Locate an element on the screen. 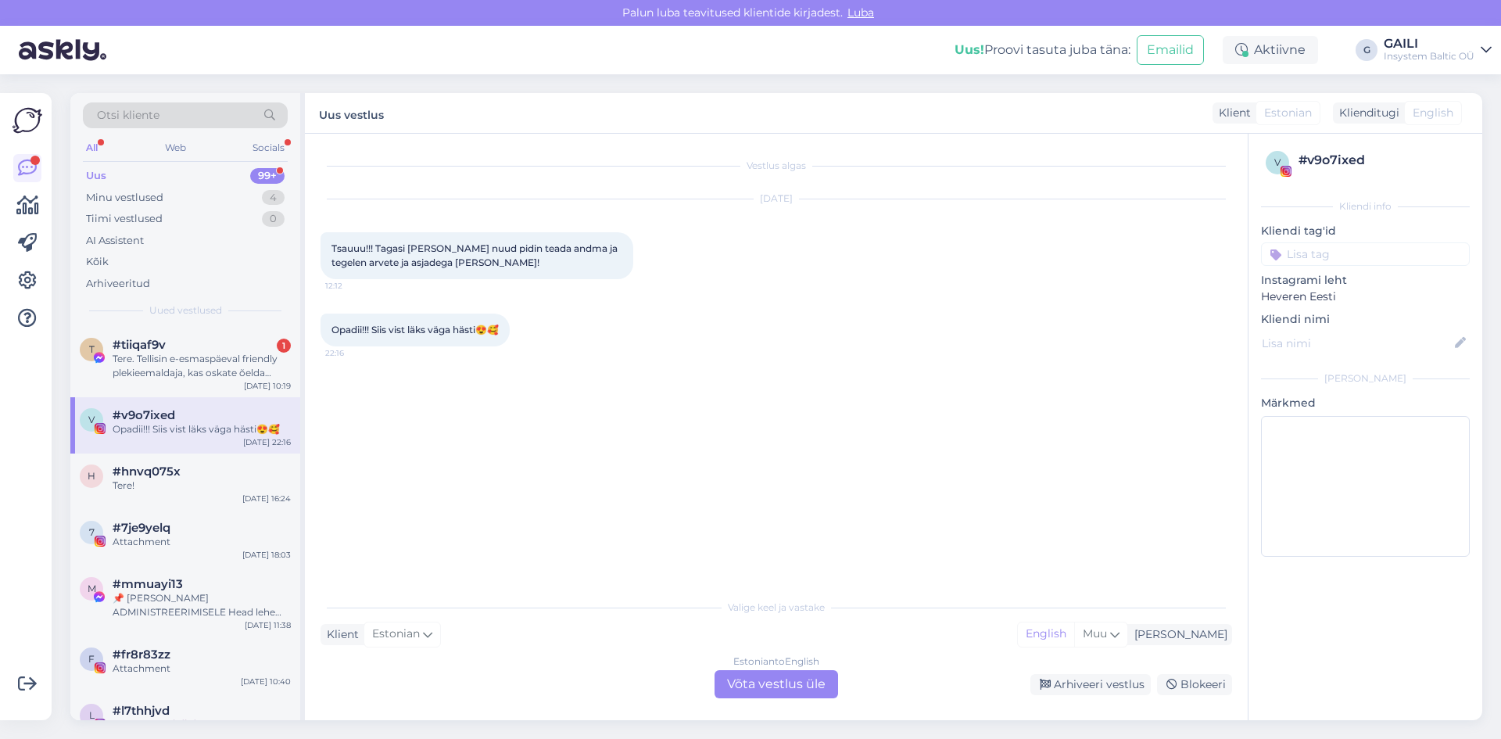 Image resolution: width=1501 pixels, height=739 pixels. div: AI Assistent is located at coordinates (115, 241).